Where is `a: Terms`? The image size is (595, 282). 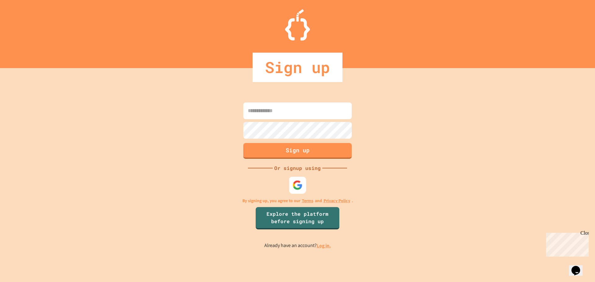
a: Terms is located at coordinates (307, 201).